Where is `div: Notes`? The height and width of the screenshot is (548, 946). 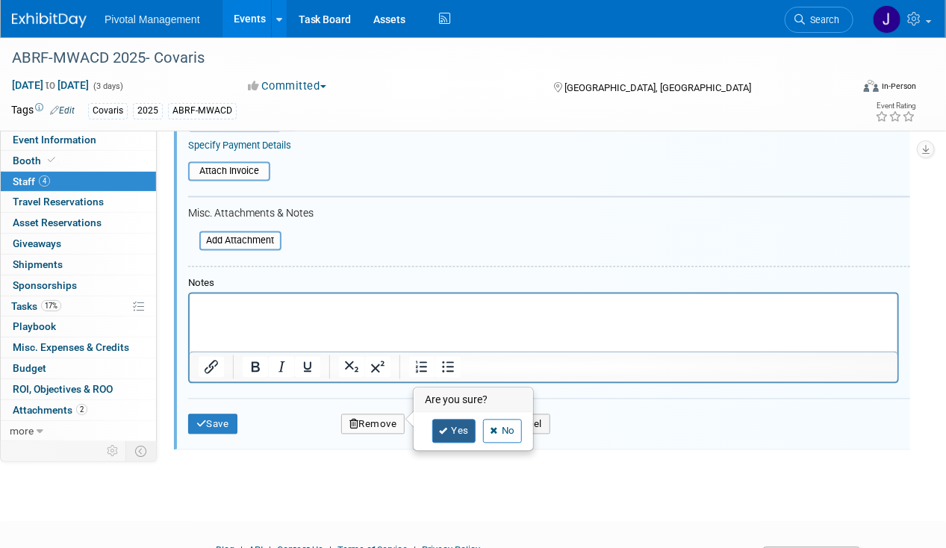 div: Notes is located at coordinates (543, 284).